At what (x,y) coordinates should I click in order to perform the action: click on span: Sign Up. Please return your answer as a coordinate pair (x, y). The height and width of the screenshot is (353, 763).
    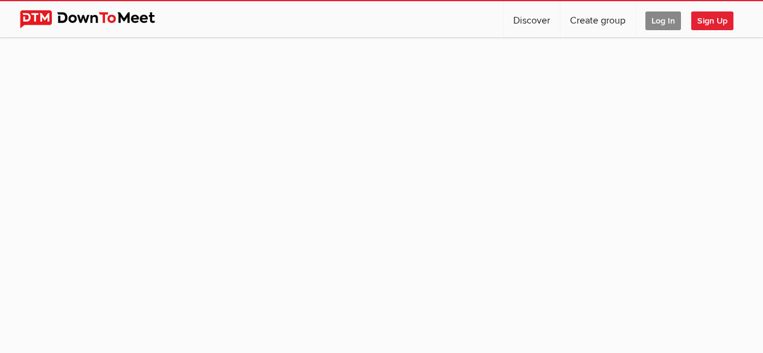
    Looking at the image, I should click on (712, 21).